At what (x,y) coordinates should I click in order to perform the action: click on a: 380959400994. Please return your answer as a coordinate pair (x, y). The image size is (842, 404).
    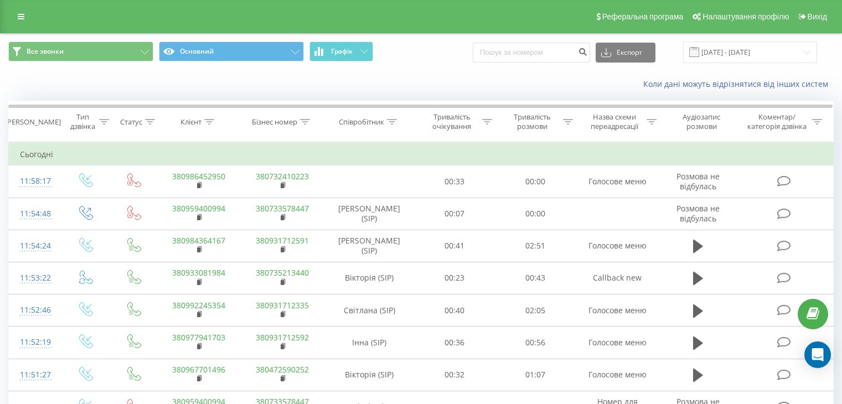
    Looking at the image, I should click on (199, 208).